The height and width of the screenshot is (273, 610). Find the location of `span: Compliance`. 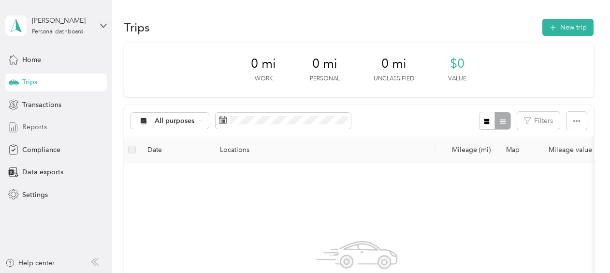

span: Compliance is located at coordinates (41, 149).